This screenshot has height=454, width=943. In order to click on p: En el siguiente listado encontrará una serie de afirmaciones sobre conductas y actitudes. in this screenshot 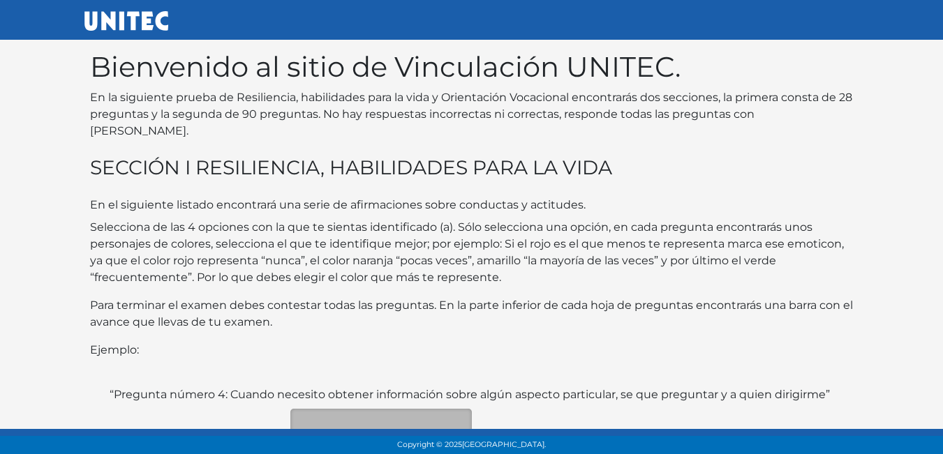, I will do `click(472, 205)`.